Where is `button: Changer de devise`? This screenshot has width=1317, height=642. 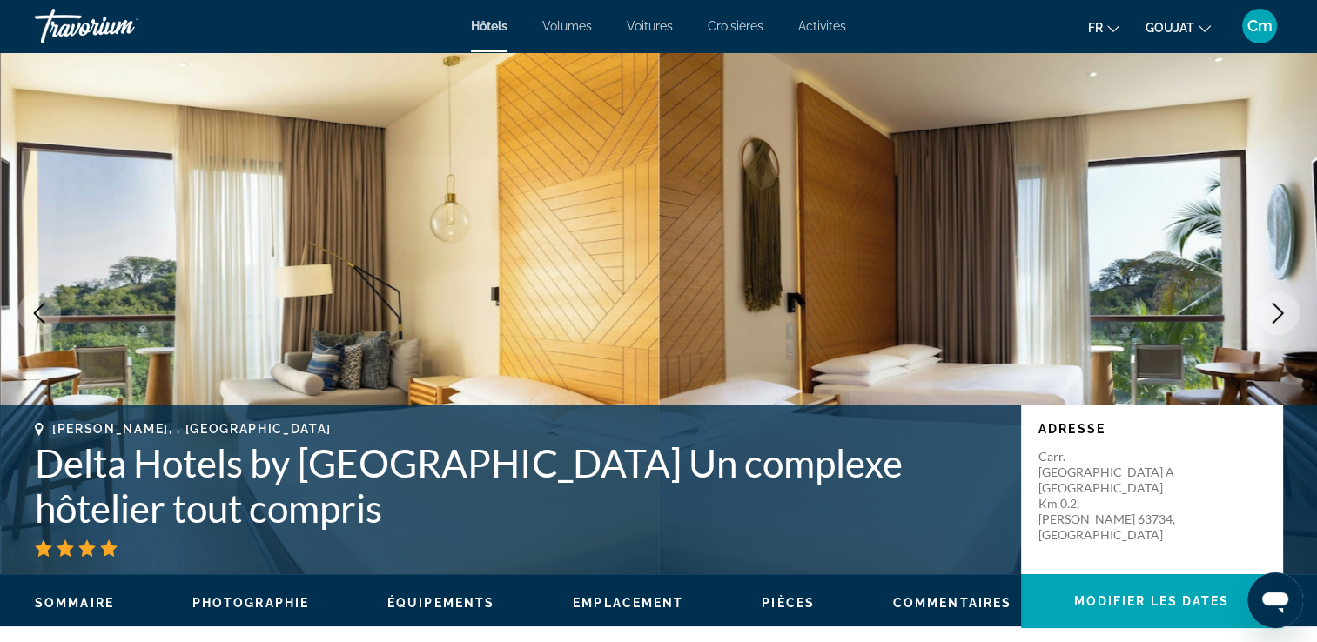
button: Changer de devise is located at coordinates (1178, 27).